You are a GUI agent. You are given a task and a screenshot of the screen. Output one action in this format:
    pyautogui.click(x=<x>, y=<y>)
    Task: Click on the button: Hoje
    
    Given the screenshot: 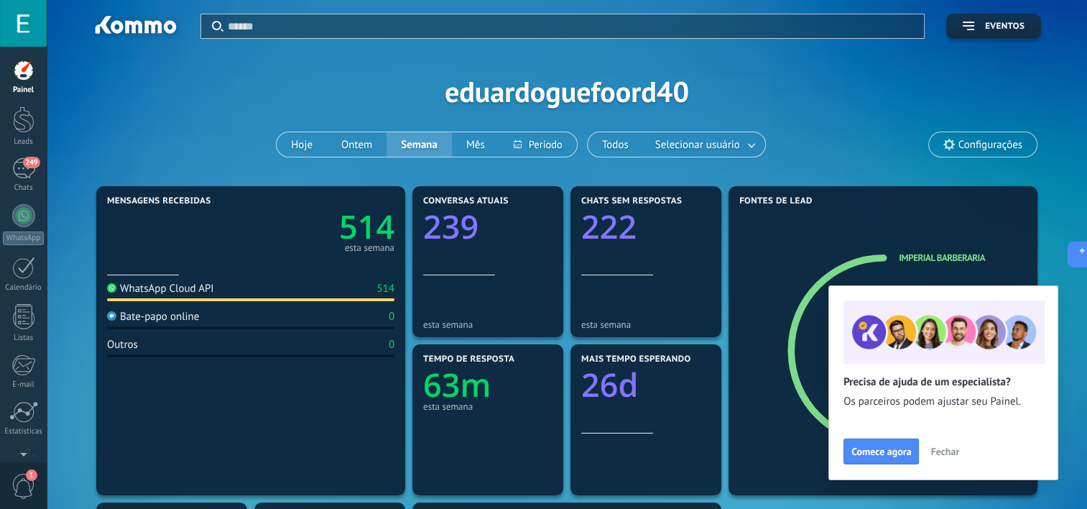 What is the action you would take?
    pyautogui.click(x=302, y=144)
    